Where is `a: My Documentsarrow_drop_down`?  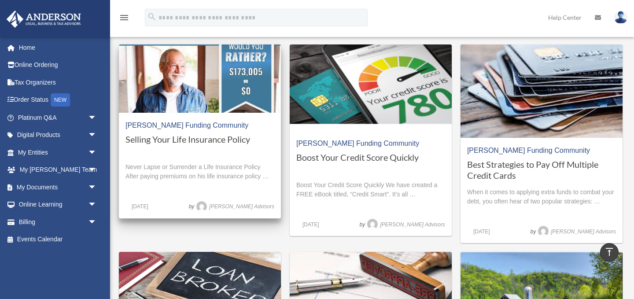 a: My Documentsarrow_drop_down is located at coordinates (58, 187).